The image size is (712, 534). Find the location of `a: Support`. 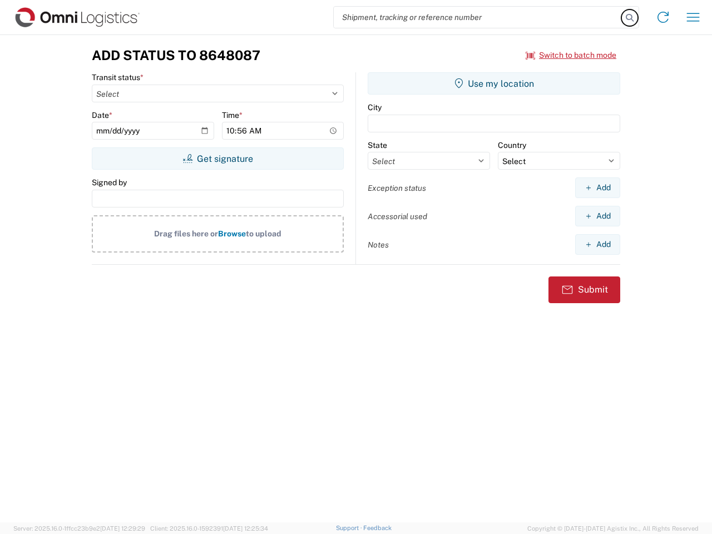

a: Support is located at coordinates (350, 528).